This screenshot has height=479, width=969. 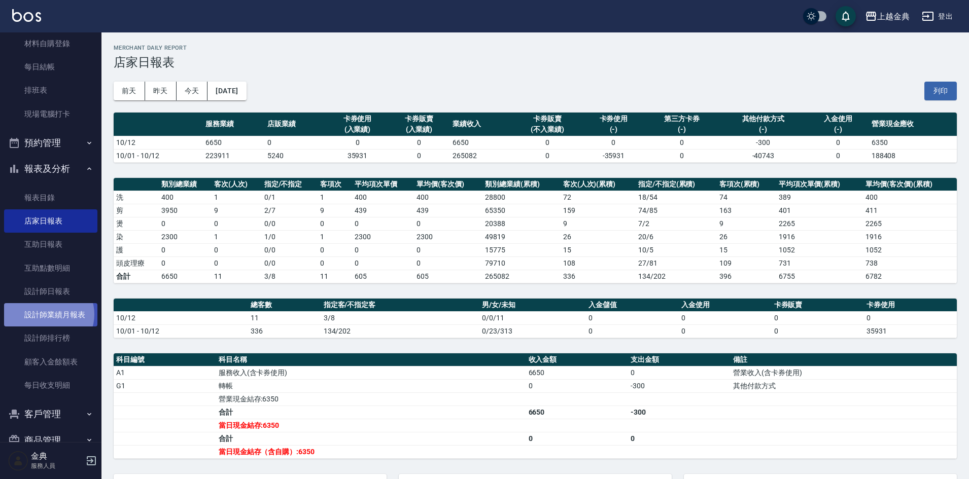 I want to click on th: 入金儲值, so click(x=632, y=305).